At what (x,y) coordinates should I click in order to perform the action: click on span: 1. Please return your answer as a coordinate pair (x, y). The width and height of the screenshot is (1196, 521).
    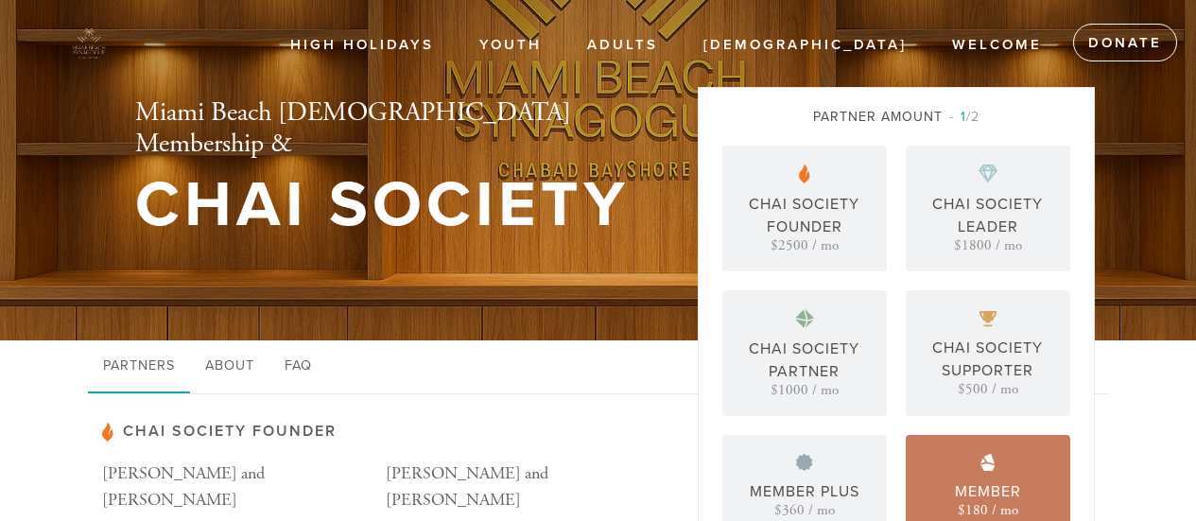
    Looking at the image, I should click on (963, 116).